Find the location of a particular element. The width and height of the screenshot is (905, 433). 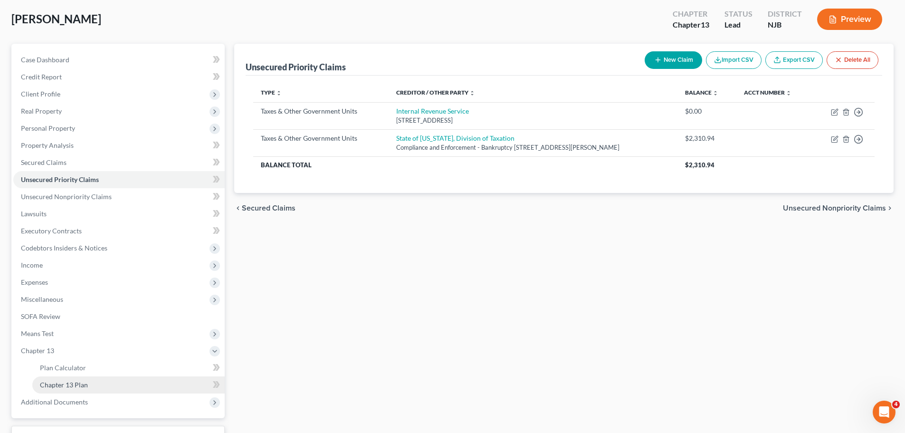

span: Means Test is located at coordinates (37, 333).